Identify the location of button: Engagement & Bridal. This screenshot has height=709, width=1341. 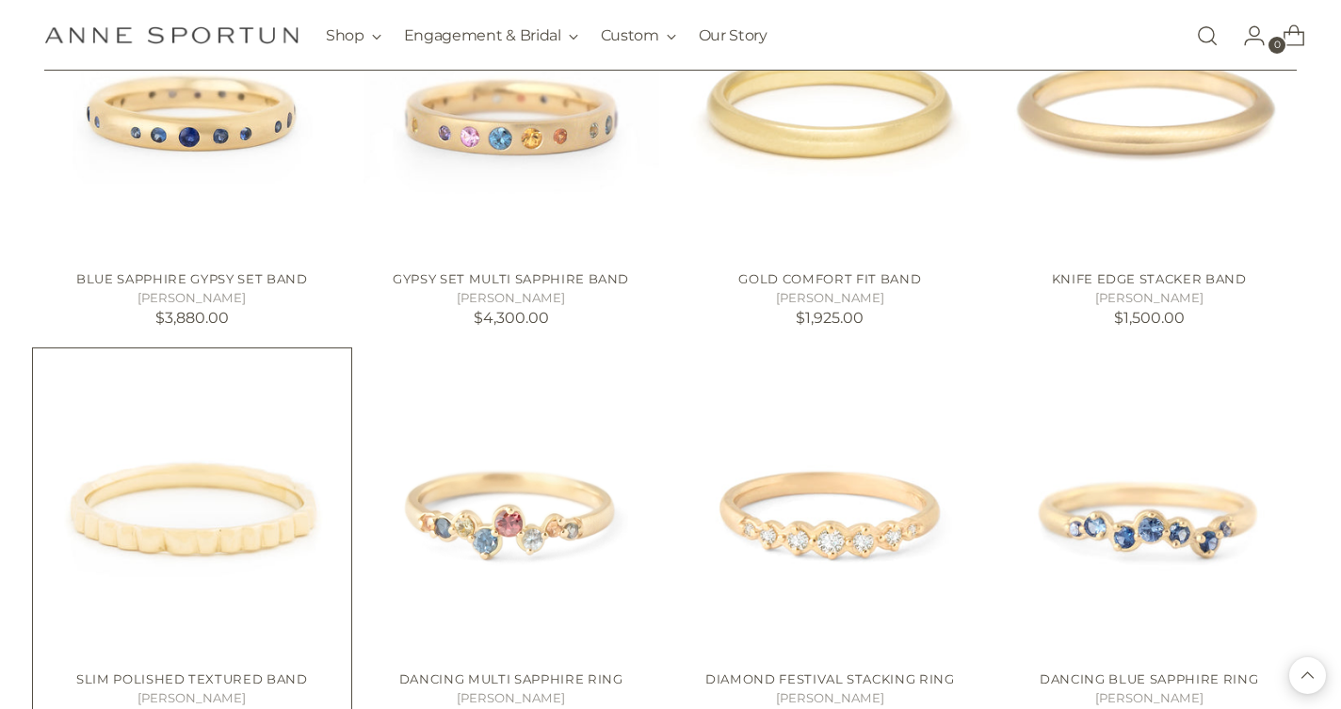
(491, 36).